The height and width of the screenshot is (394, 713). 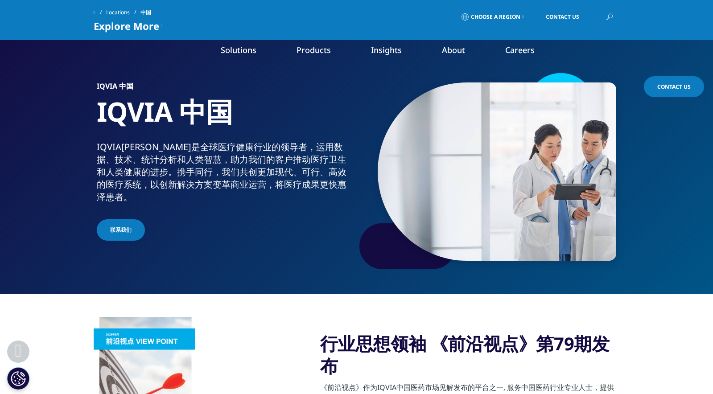 What do you see at coordinates (394, 52) in the screenshot?
I see `nav: Primary` at bounding box center [394, 52].